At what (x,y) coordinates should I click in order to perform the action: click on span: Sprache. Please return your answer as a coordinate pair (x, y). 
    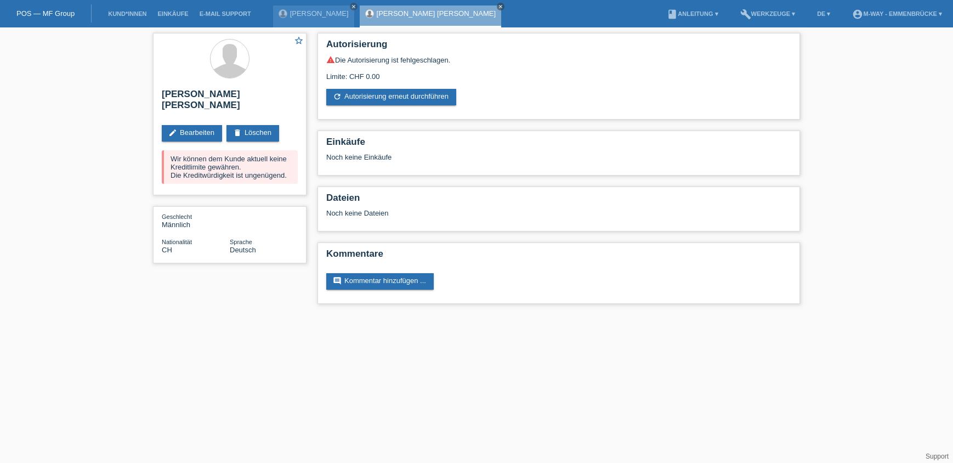
    Looking at the image, I should click on (241, 242).